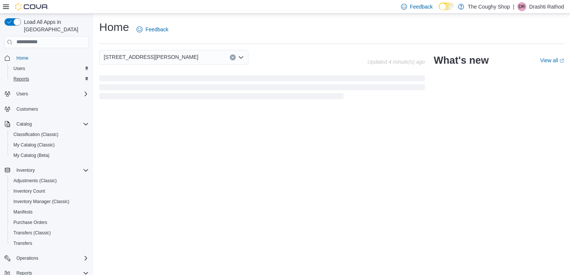 This screenshot has width=570, height=275. I want to click on button: Transfers (Classic), so click(50, 233).